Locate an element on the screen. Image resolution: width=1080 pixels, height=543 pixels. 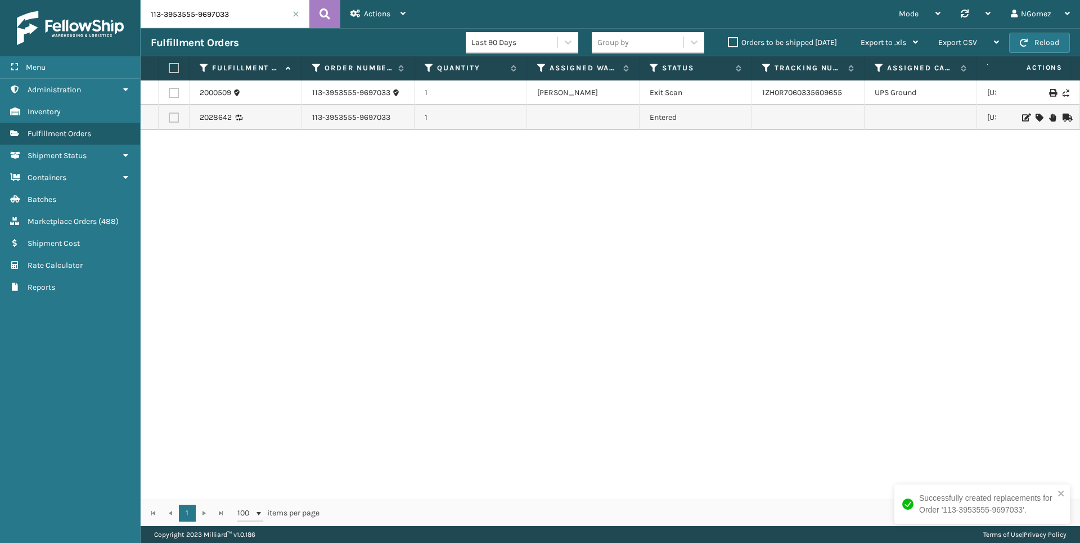
td: UPS Ground is located at coordinates (921, 93).